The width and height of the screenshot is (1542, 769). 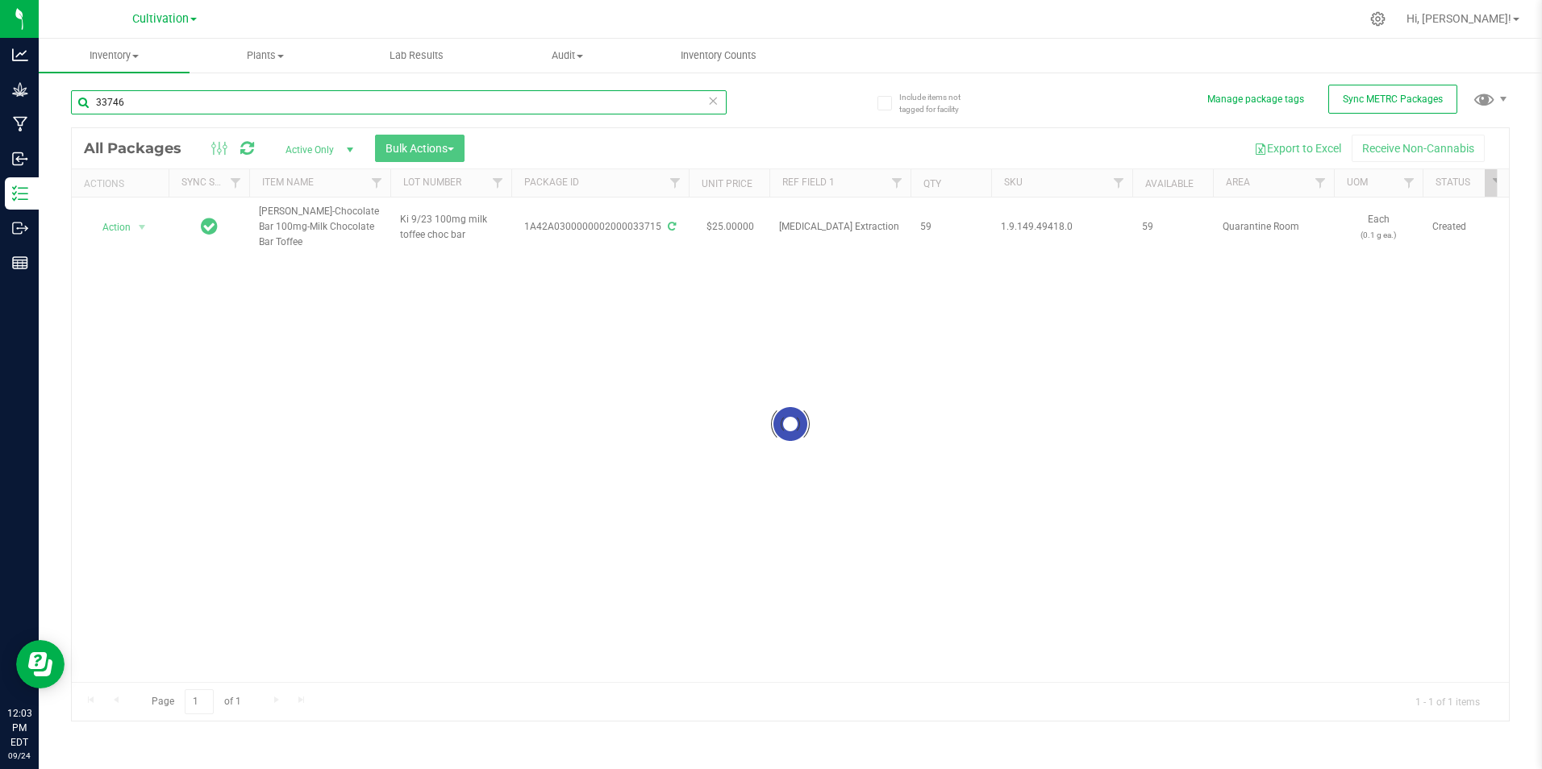 What do you see at coordinates (160, 19) in the screenshot?
I see `span: Cultivation` at bounding box center [160, 19].